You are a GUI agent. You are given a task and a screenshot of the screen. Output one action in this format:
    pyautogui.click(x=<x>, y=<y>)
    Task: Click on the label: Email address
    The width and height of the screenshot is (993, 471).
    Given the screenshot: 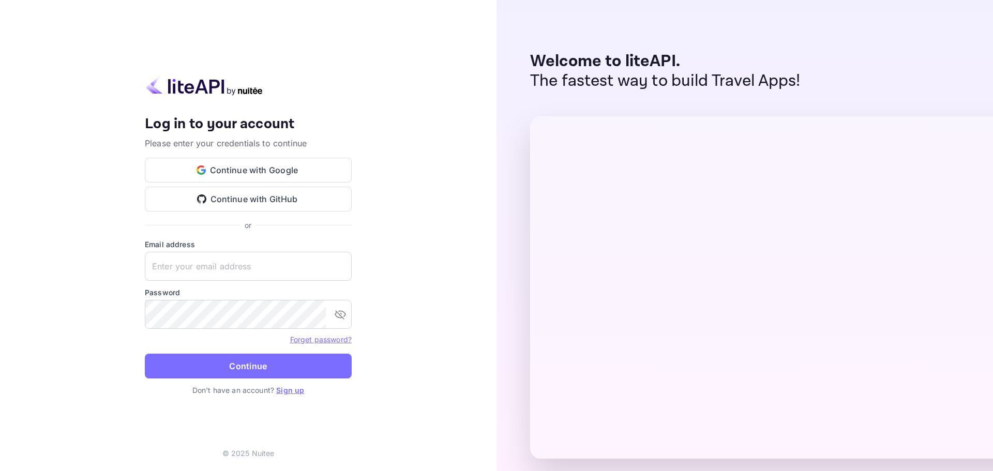 What is the action you would take?
    pyautogui.click(x=248, y=244)
    